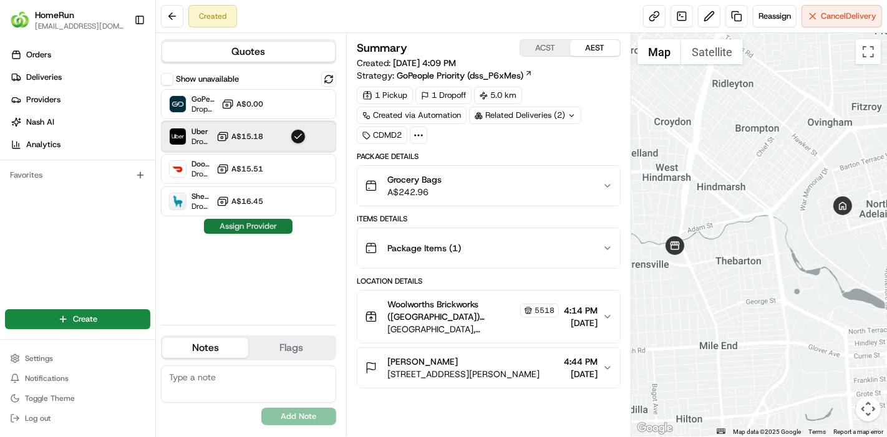 This screenshot has height=437, width=887. I want to click on a: Nash AI, so click(80, 122).